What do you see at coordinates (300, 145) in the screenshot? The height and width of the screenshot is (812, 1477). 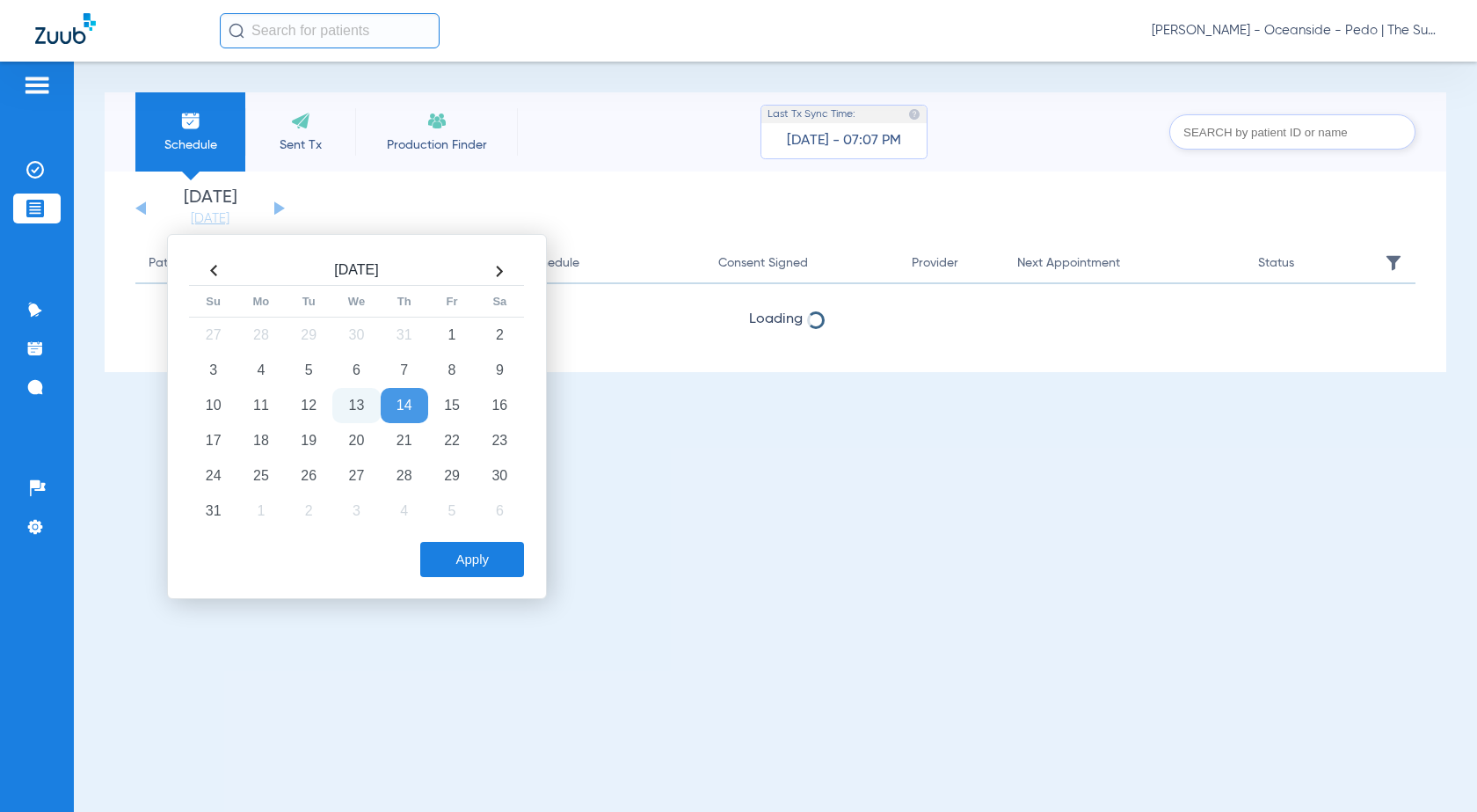 I see `span: Sent Tx` at bounding box center [300, 145].